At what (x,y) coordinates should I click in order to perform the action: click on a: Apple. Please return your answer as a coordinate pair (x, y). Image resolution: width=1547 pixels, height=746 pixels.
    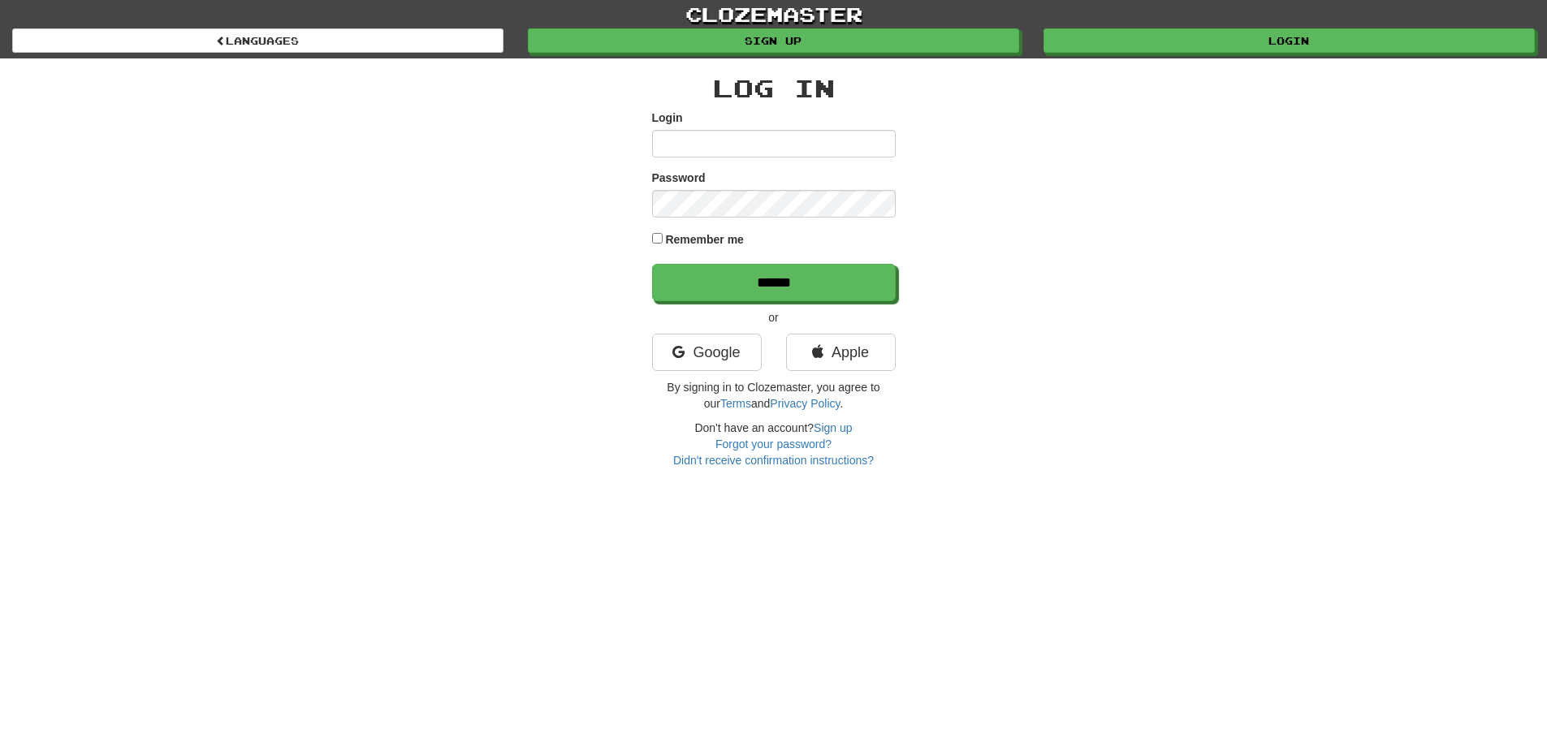
    Looking at the image, I should click on (841, 352).